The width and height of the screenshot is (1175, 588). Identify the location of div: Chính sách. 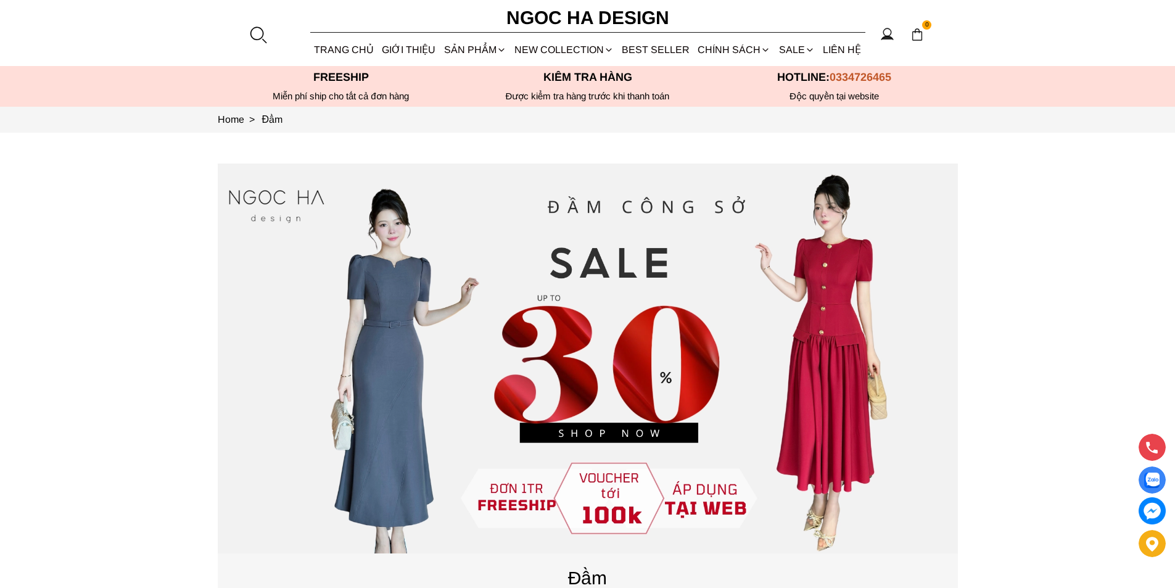
(734, 49).